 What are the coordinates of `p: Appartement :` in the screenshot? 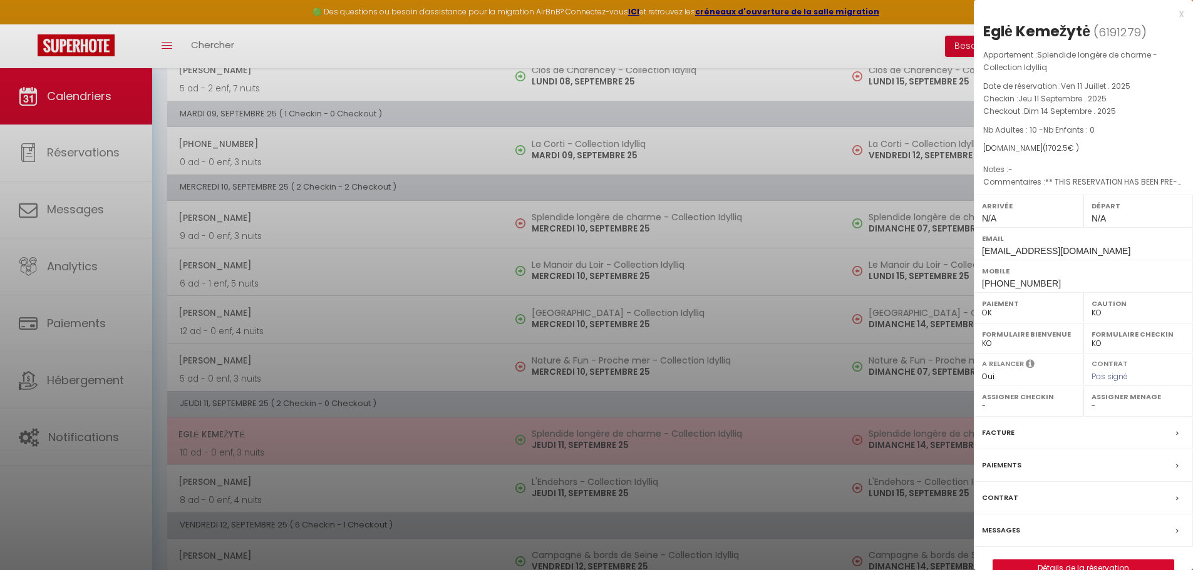 It's located at (1083, 61).